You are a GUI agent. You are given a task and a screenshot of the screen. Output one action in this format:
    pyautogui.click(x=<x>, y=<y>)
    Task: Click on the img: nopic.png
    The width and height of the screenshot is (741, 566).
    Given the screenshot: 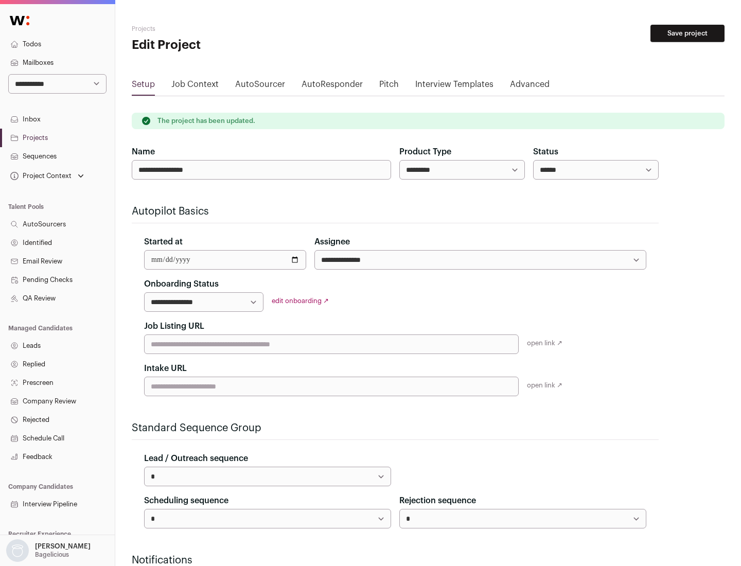 What is the action you would take?
    pyautogui.click(x=18, y=551)
    